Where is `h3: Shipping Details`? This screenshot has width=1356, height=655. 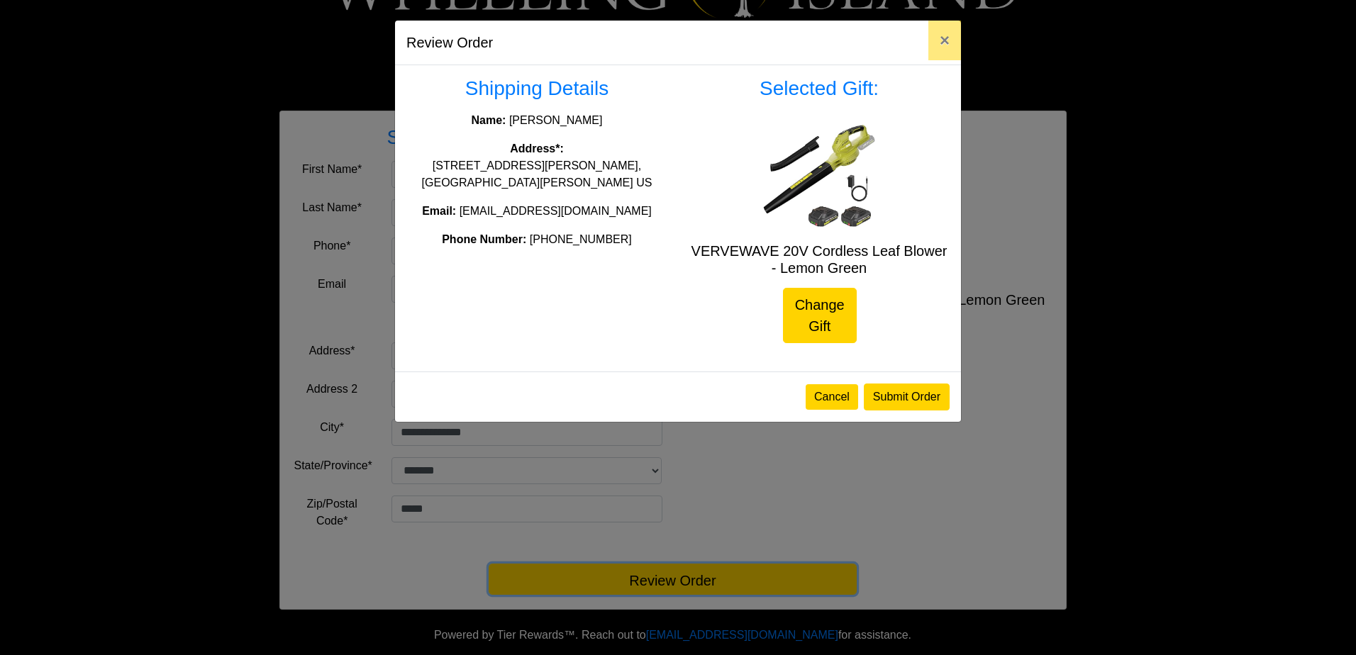 h3: Shipping Details is located at coordinates (537, 89).